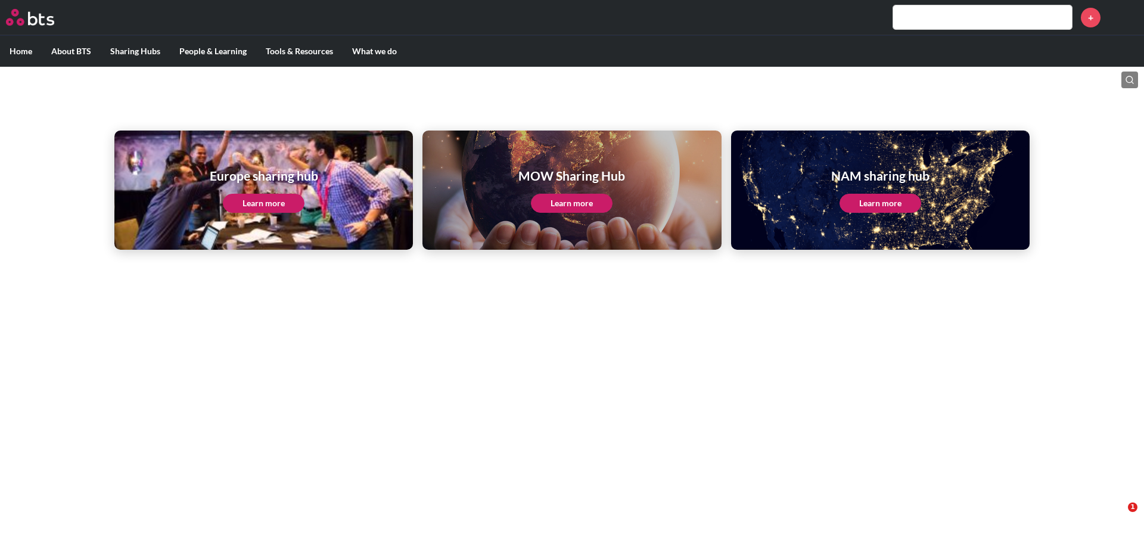  I want to click on label: Sharing Hubs, so click(135, 51).